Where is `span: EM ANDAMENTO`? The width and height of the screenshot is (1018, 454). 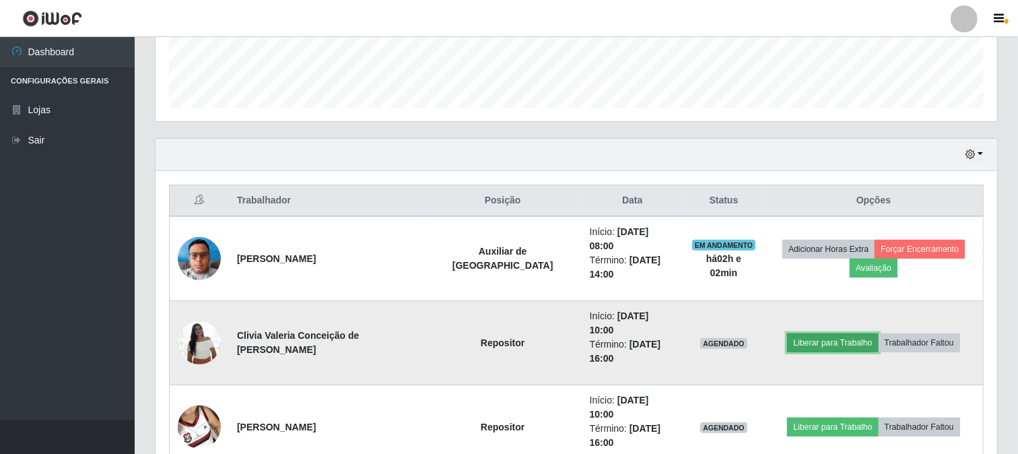
span: EM ANDAMENTO is located at coordinates (724, 245).